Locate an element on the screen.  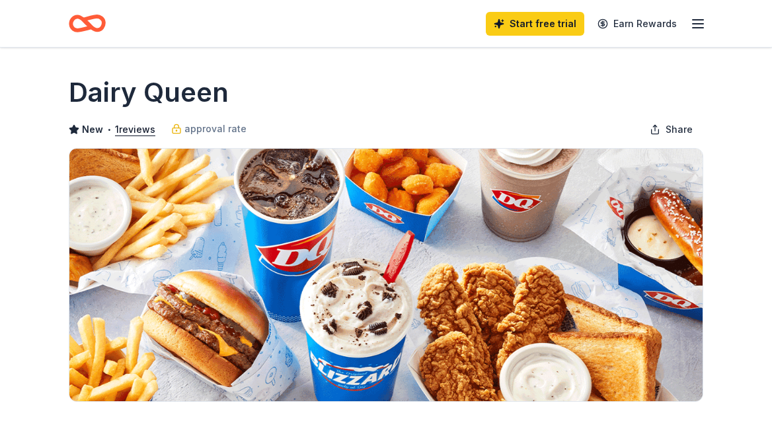
h1: Dairy Queen is located at coordinates (149, 93).